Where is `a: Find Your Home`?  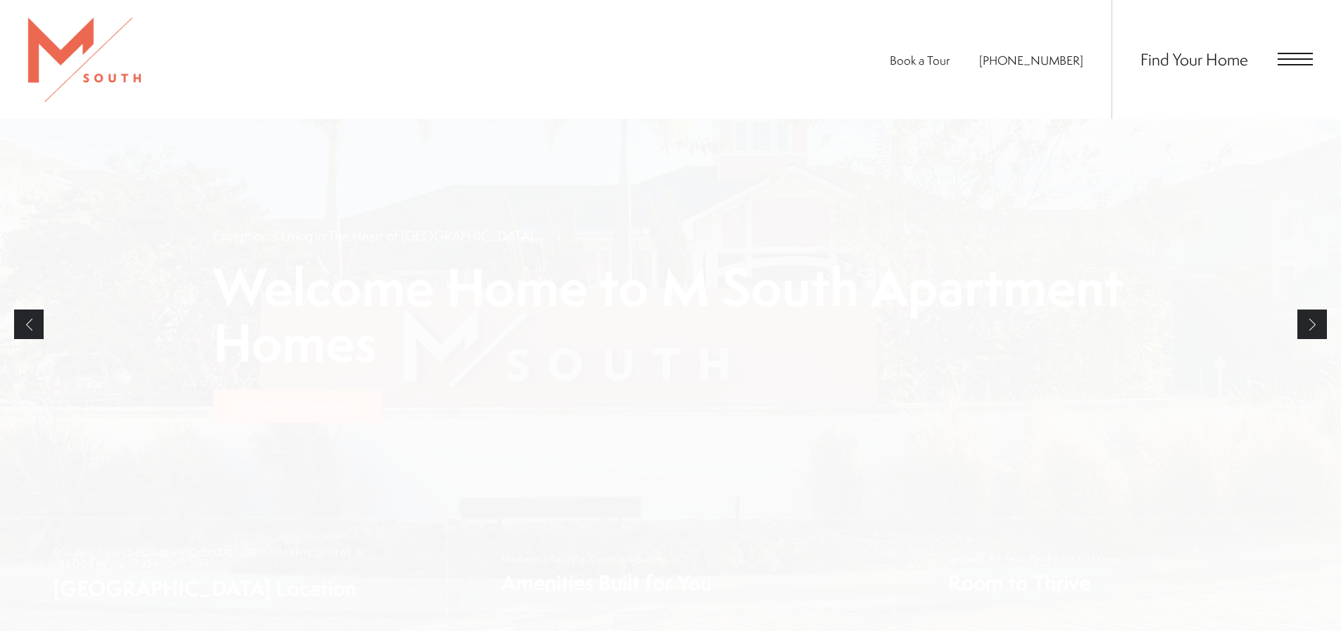
a: Find Your Home is located at coordinates (1194, 59).